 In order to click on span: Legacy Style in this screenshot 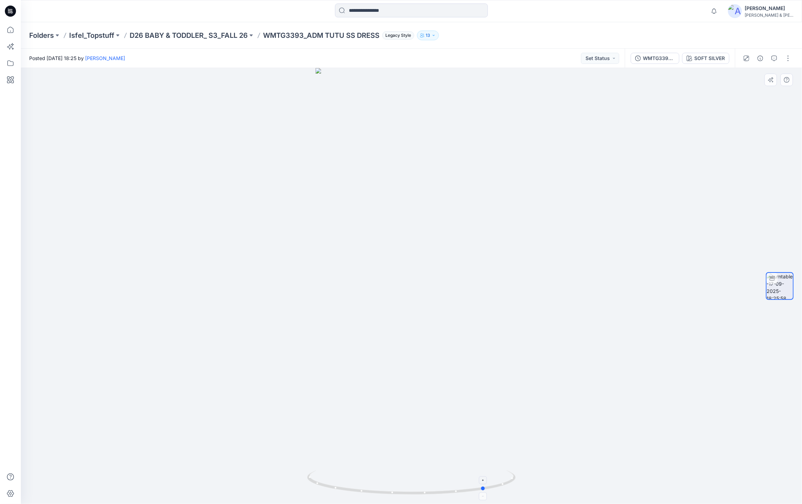, I will do `click(398, 35)`.